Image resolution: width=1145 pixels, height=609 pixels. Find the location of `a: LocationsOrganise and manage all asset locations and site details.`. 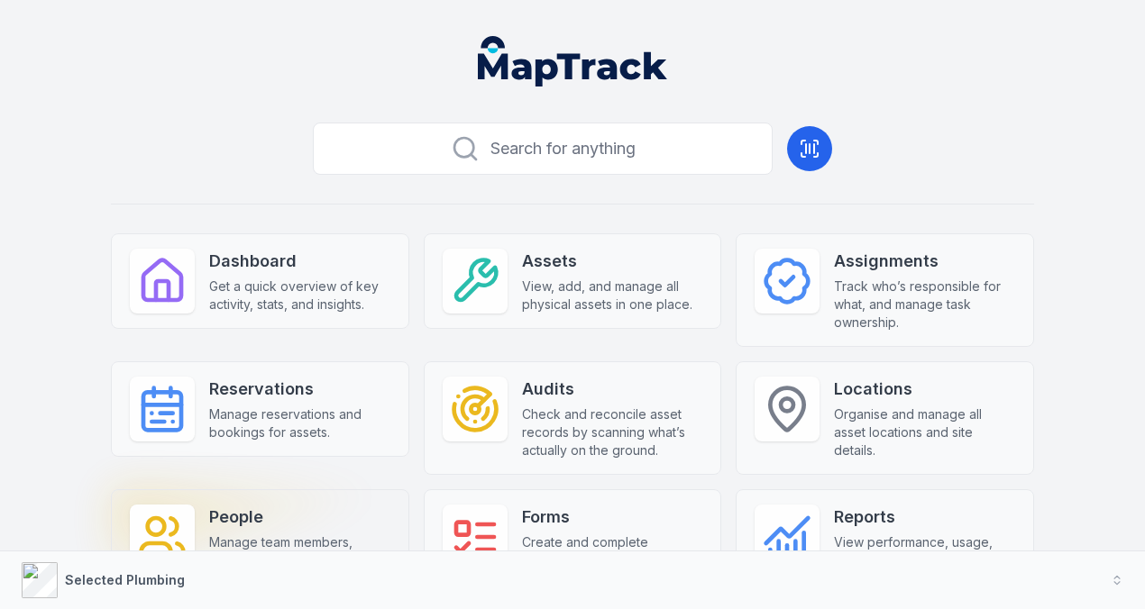

a: LocationsOrganise and manage all asset locations and site details. is located at coordinates (884, 418).